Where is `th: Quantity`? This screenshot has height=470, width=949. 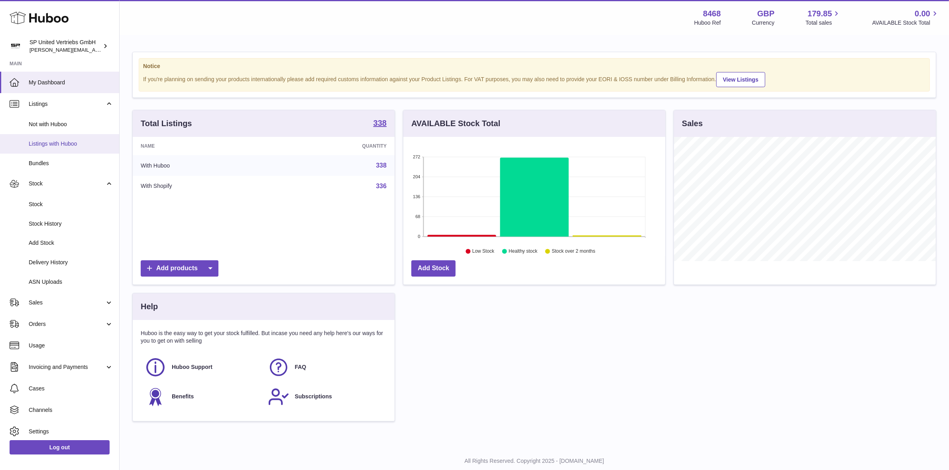 th: Quantity is located at coordinates (334, 146).